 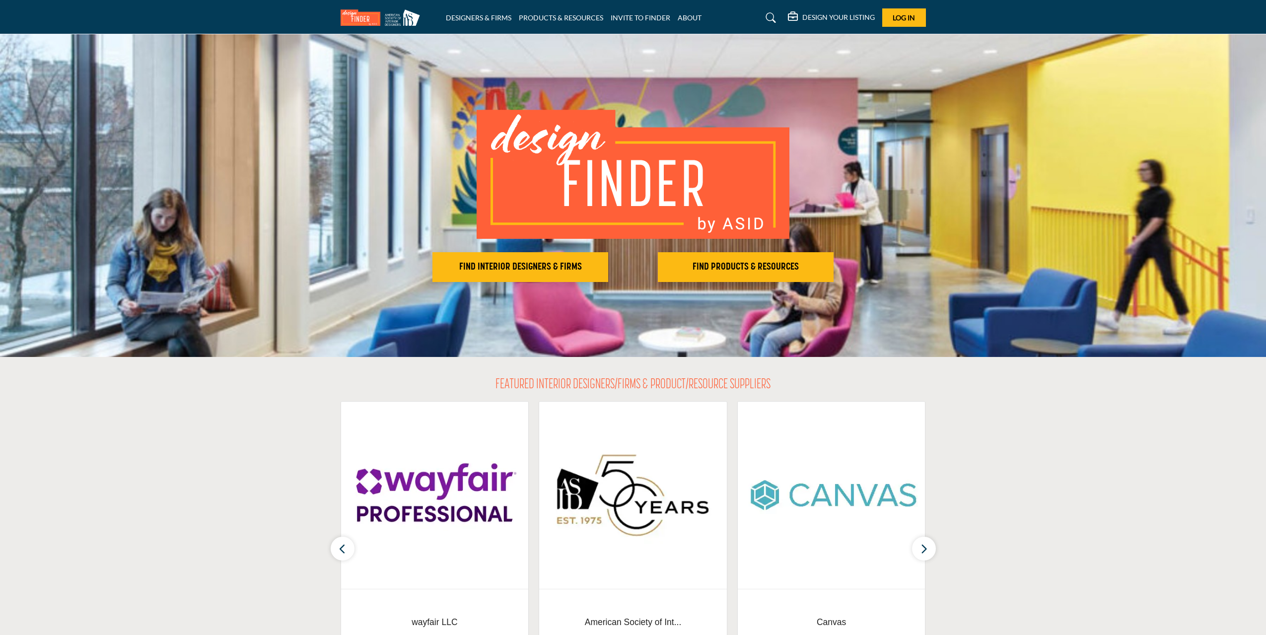 I want to click on img: Site Logo, so click(x=383, y=17).